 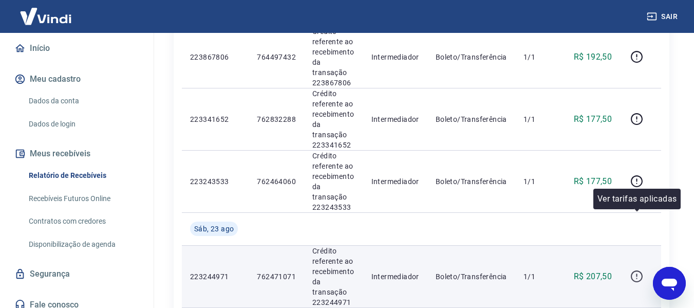 What do you see at coordinates (276, 119) in the screenshot?
I see `p: 762832288` at bounding box center [276, 119].